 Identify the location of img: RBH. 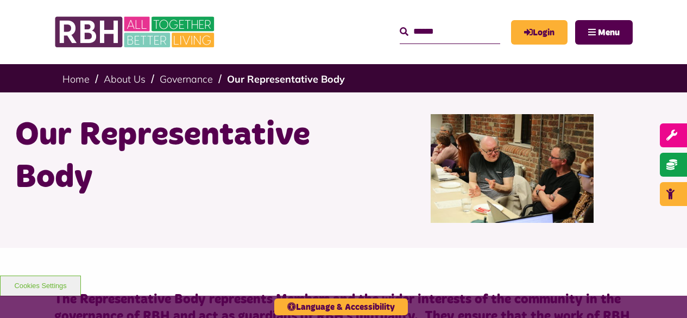
(136, 32).